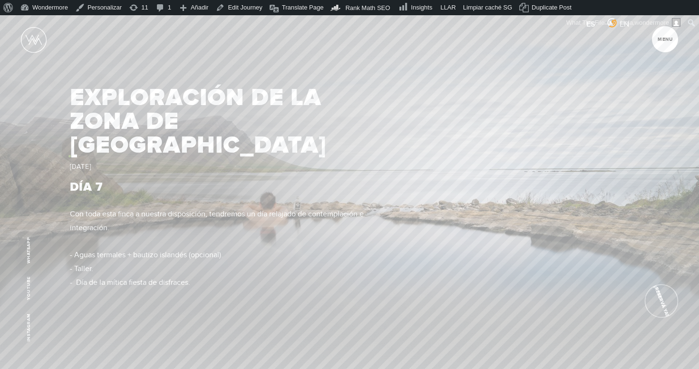 The height and width of the screenshot is (369, 699). What do you see at coordinates (650, 23) in the screenshot?
I see `a: Hola,` at bounding box center [650, 23].